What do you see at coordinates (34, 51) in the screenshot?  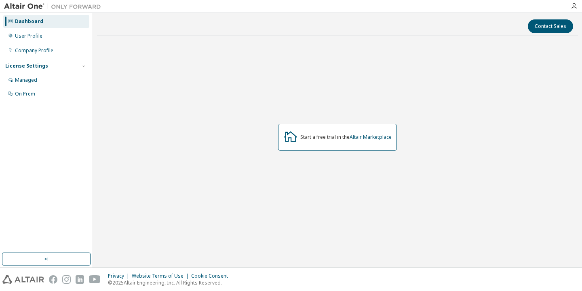 I see `div: Company Profile` at bounding box center [34, 51].